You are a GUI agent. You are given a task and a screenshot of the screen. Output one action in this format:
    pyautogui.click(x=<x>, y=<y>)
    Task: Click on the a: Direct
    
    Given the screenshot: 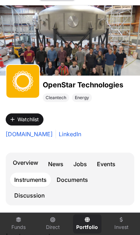 What is the action you would take?
    pyautogui.click(x=53, y=224)
    